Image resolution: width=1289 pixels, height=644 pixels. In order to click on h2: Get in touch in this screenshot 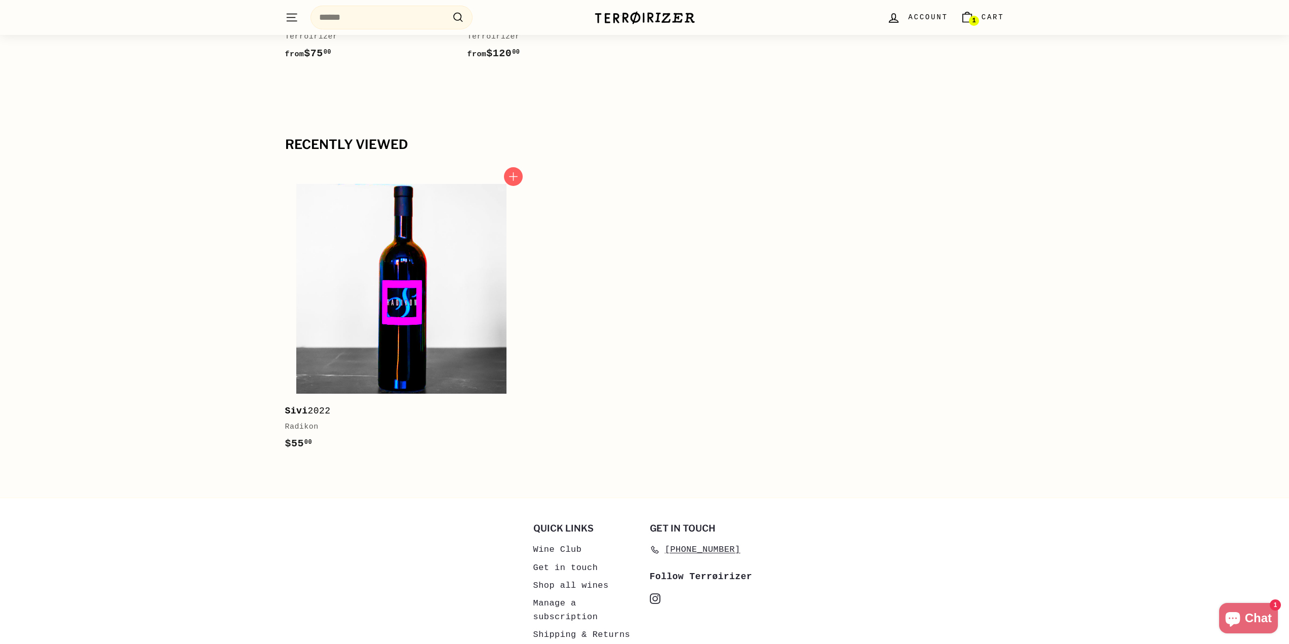, I will do `click(703, 528)`.